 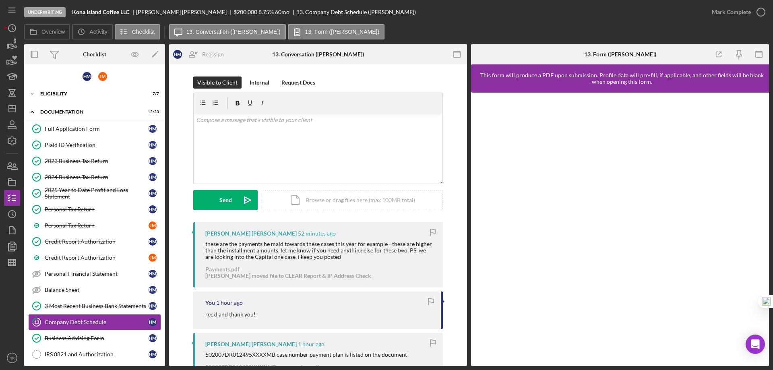 What do you see at coordinates (37, 322) in the screenshot?
I see `tspan: 13` at bounding box center [37, 322].